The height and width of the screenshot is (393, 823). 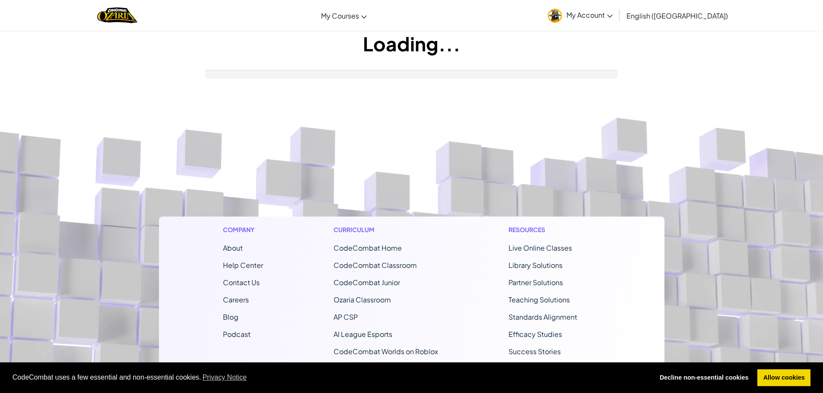 I want to click on a: Teaching Solutions, so click(x=539, y=300).